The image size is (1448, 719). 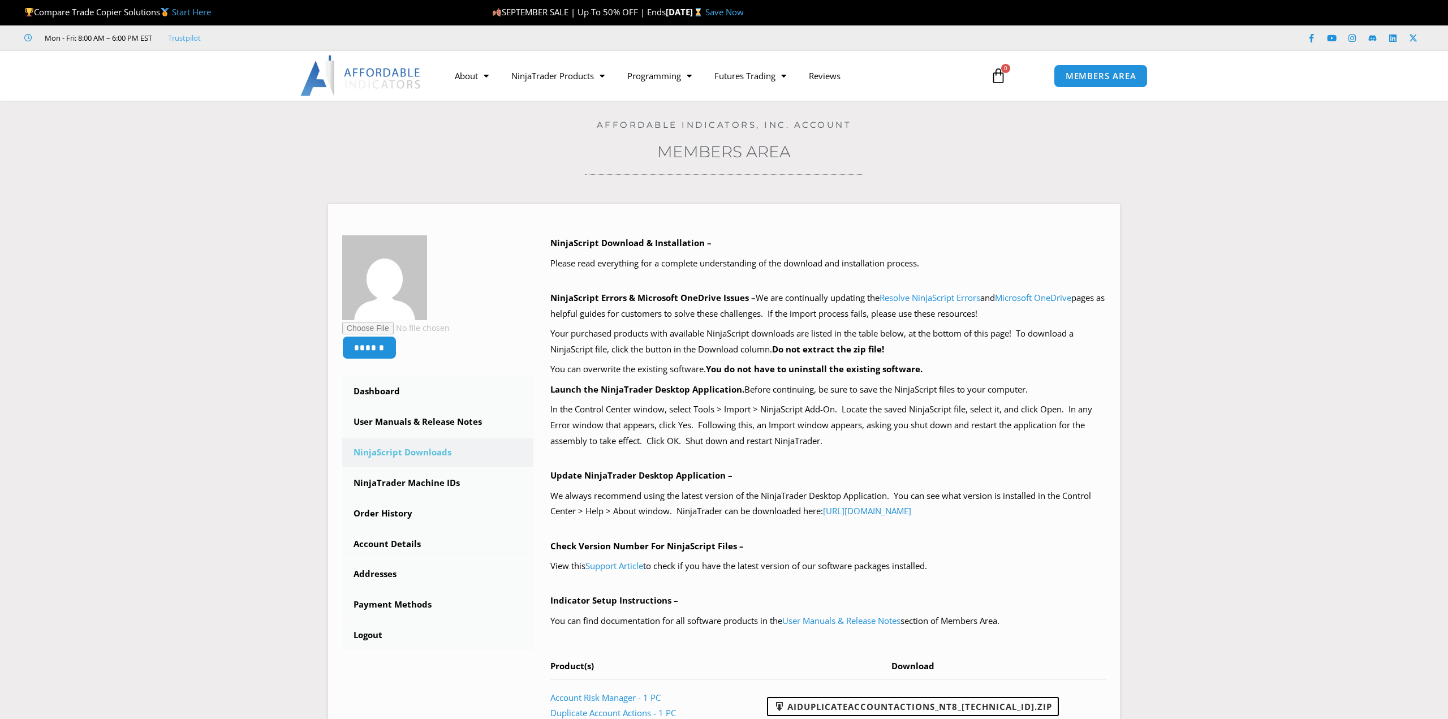 What do you see at coordinates (191, 12) in the screenshot?
I see `a: Start Here` at bounding box center [191, 12].